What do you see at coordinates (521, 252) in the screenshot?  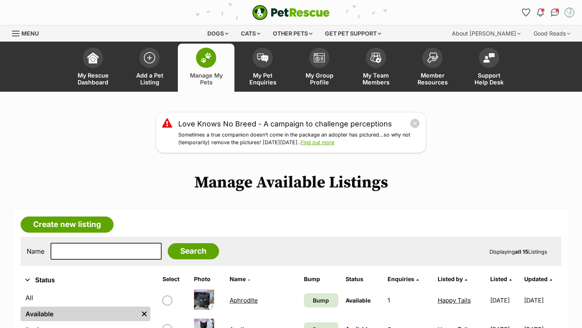 I see `strong: all 15` at bounding box center [521, 252].